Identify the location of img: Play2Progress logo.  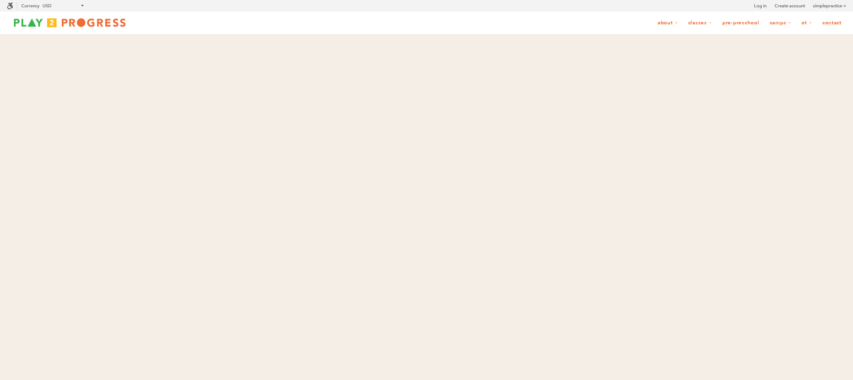
(70, 23).